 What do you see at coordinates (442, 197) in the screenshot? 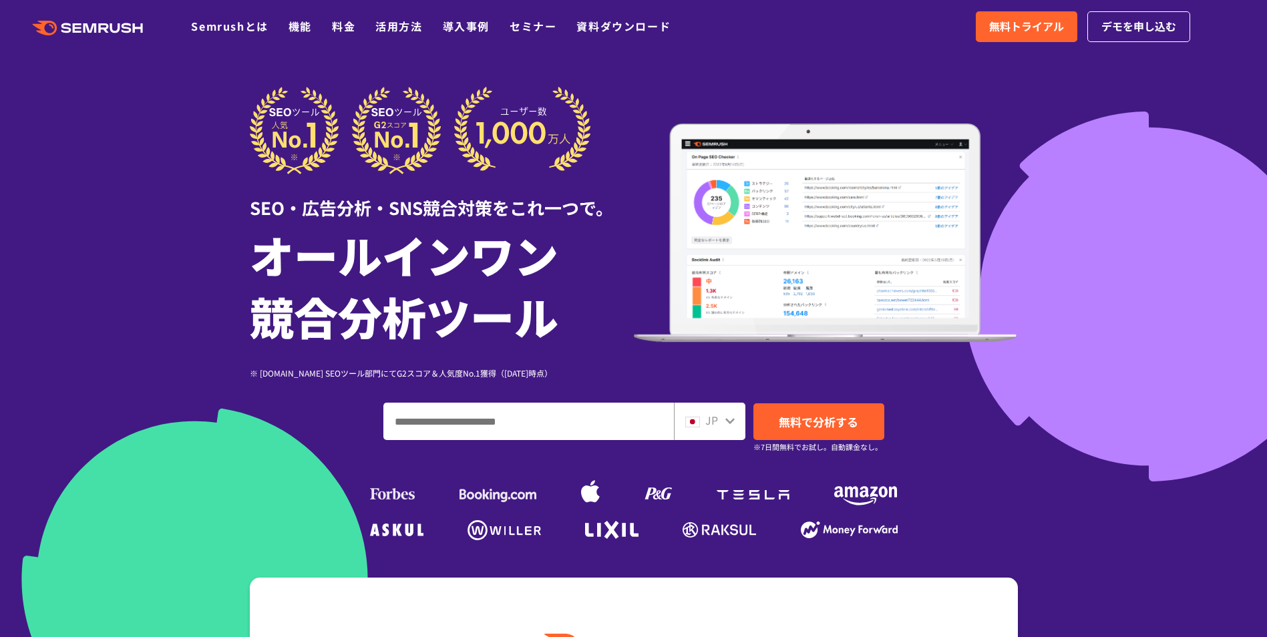
I see `div: SEO・広告分析・SNS競合対策をこれ一つで。` at bounding box center [442, 197].